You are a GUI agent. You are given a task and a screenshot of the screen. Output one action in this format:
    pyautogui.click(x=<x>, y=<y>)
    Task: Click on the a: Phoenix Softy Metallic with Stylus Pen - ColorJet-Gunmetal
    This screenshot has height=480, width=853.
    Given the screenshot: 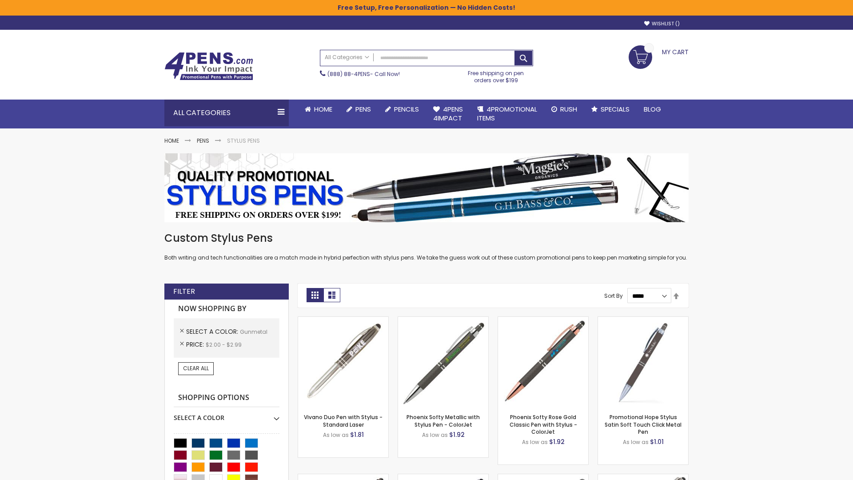 What is the action you would take?
    pyautogui.click(x=443, y=320)
    